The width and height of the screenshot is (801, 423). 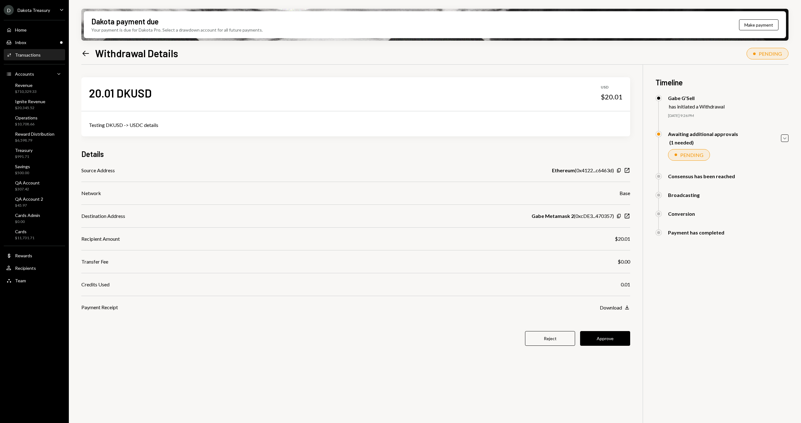 What do you see at coordinates (177, 30) in the screenshot?
I see `div: Your payment is due for Dakota Pro. Select a drawdown account for all future payments.` at bounding box center [177, 30].